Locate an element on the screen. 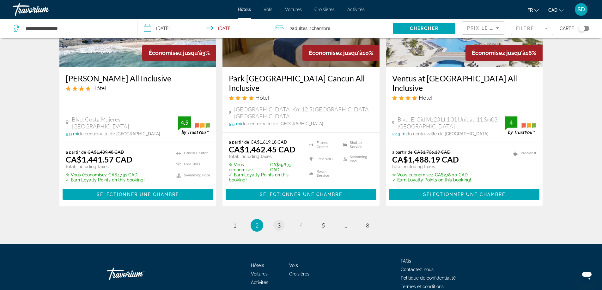 The height and width of the screenshot is (290, 602). p: CA$278.00 CAD is located at coordinates (432, 175).